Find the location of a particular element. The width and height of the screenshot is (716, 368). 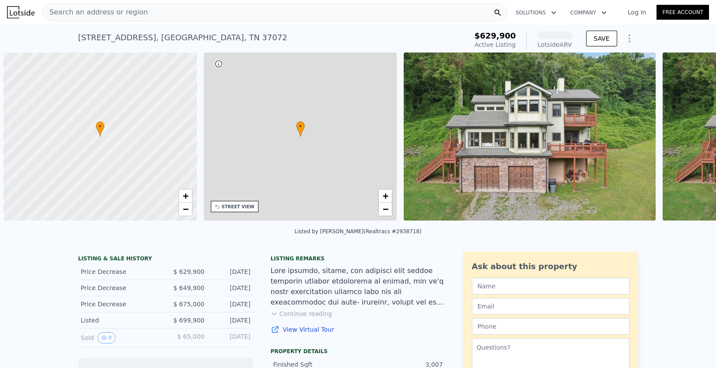

span: $629,900 is located at coordinates (495, 35).